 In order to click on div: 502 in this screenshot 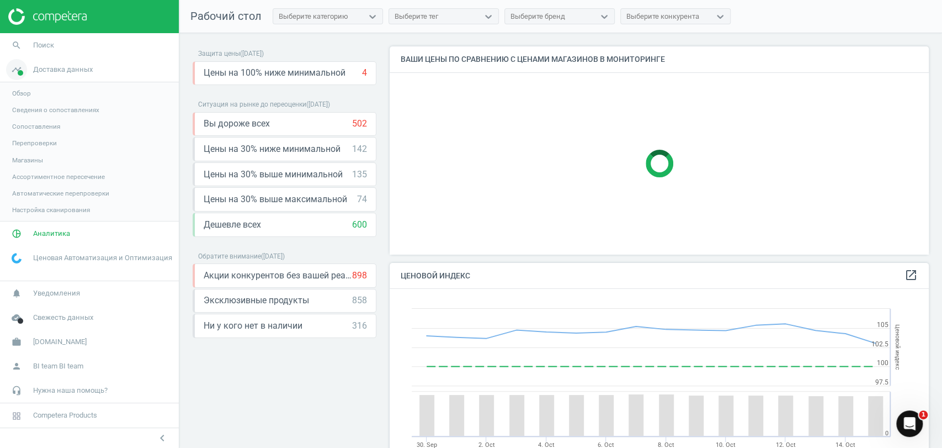, I will do `click(359, 124)`.